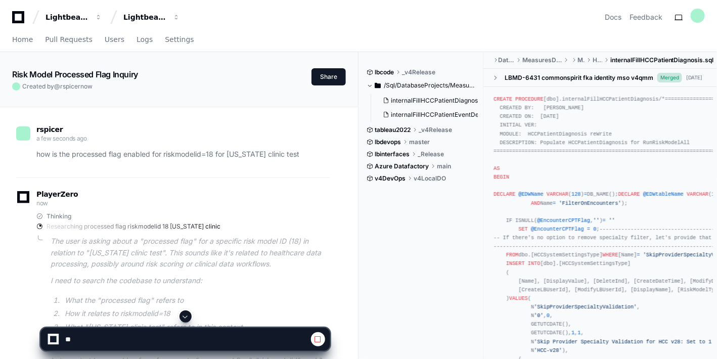 The height and width of the screenshot is (359, 717). What do you see at coordinates (431, 154) in the screenshot?
I see `span: _Release` at bounding box center [431, 154].